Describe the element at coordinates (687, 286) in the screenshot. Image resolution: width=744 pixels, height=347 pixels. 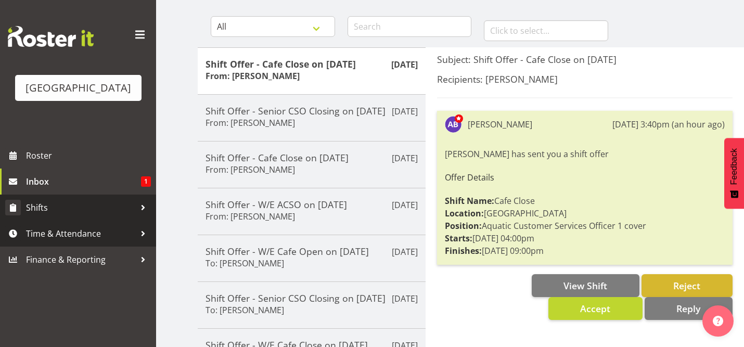
I see `span: Reject` at that location.